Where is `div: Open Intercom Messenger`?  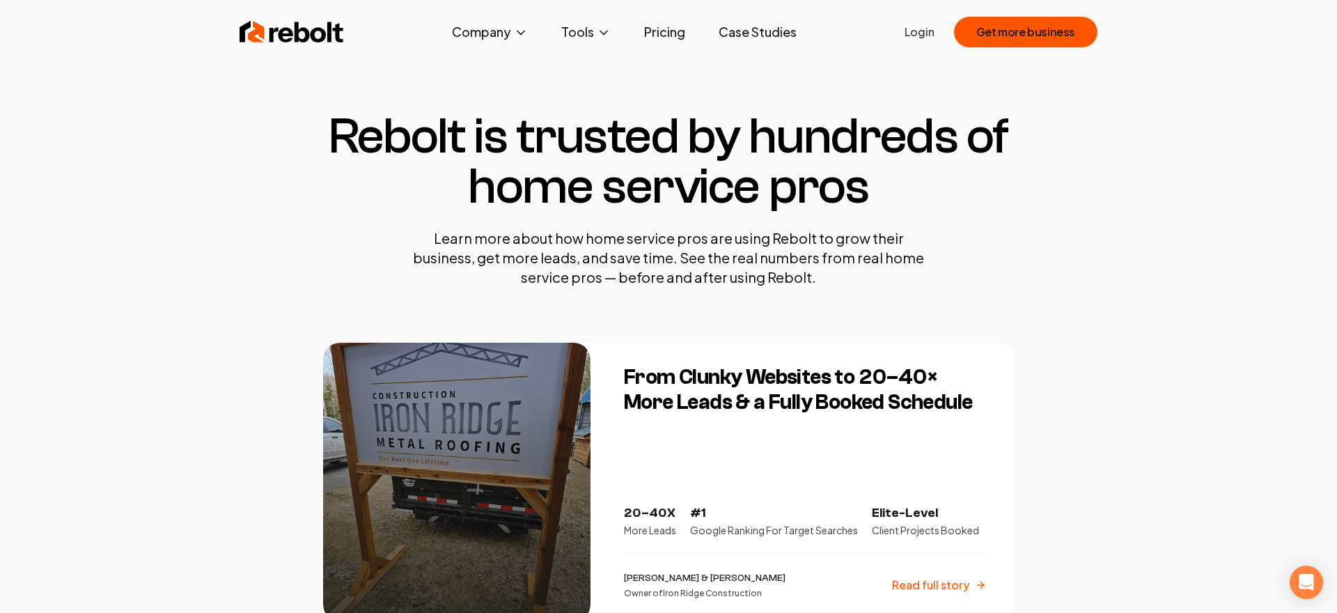 div: Open Intercom Messenger is located at coordinates (1307, 582).